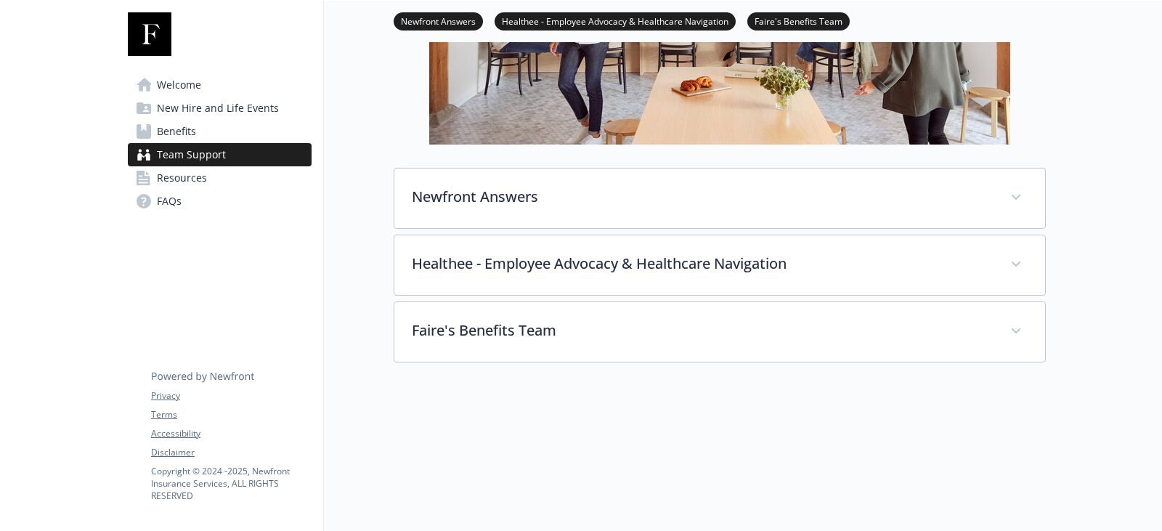 This screenshot has width=1162, height=531. I want to click on p: Faire's Benefits Team, so click(702, 330).